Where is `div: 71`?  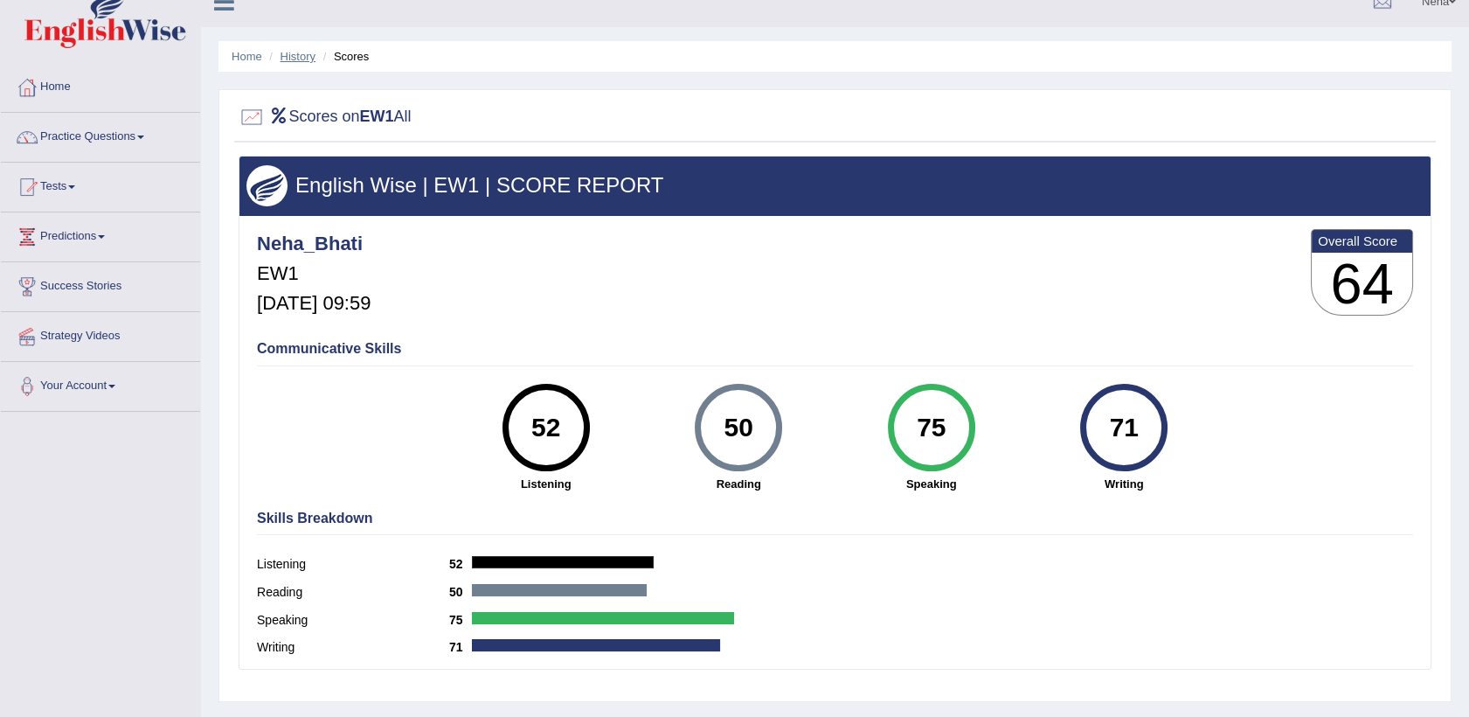
div: 71 is located at coordinates (1124, 427).